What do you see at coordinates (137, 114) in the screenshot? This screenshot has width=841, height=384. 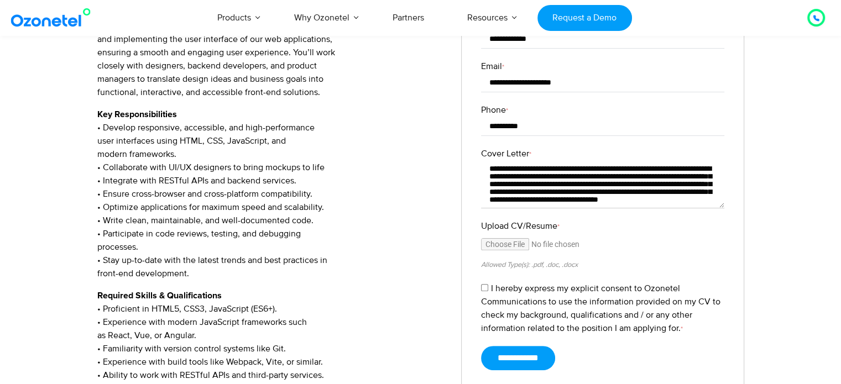 I see `strong: Key Responsibilities` at bounding box center [137, 114].